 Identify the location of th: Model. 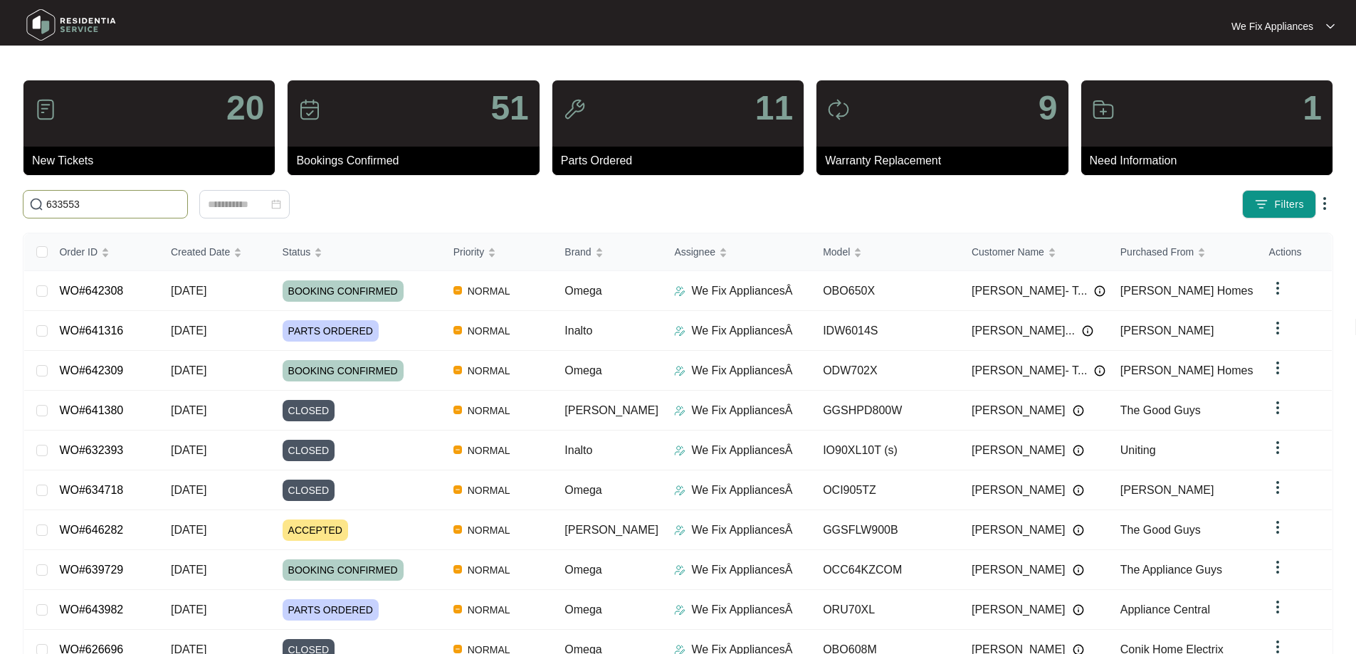
(886, 252).